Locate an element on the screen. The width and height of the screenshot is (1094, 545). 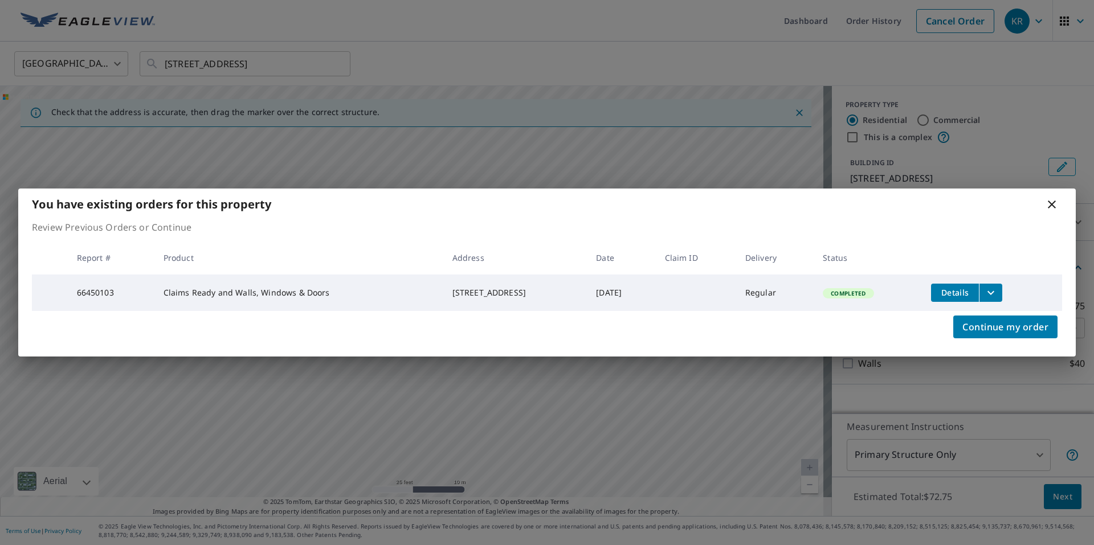
button: Continue my order is located at coordinates (1005, 327).